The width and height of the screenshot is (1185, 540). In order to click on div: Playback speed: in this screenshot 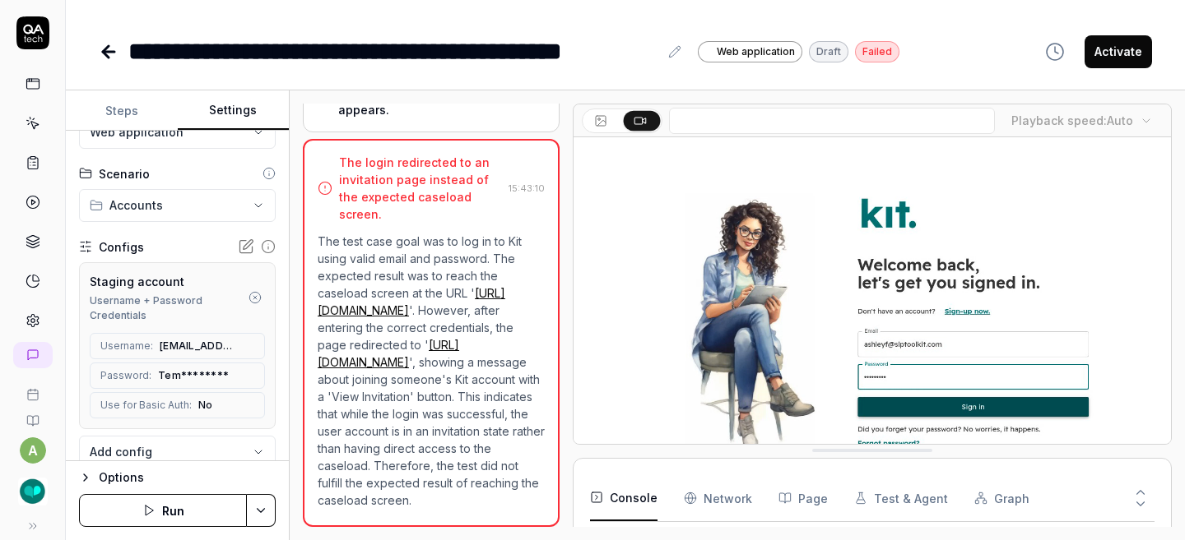, I will do `click(1072, 120)`.